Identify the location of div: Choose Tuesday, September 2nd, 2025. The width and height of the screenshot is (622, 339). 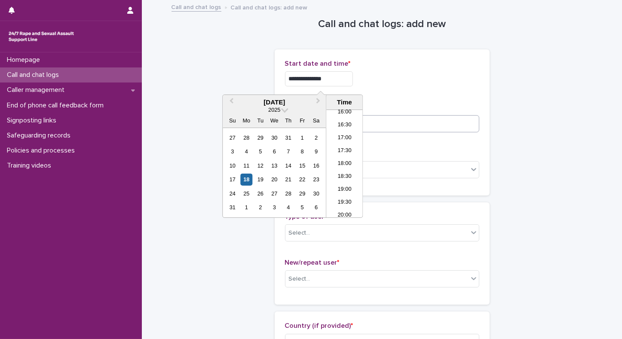
(260, 207).